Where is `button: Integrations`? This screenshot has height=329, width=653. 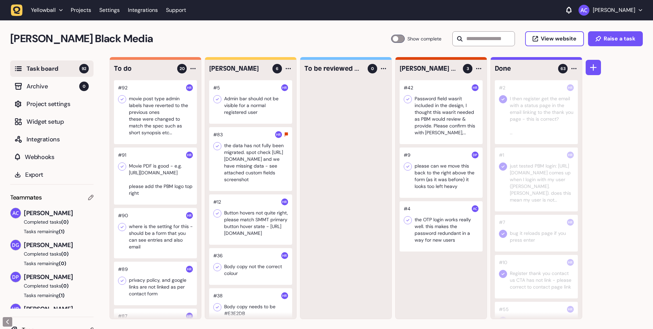 button: Integrations is located at coordinates (52, 140).